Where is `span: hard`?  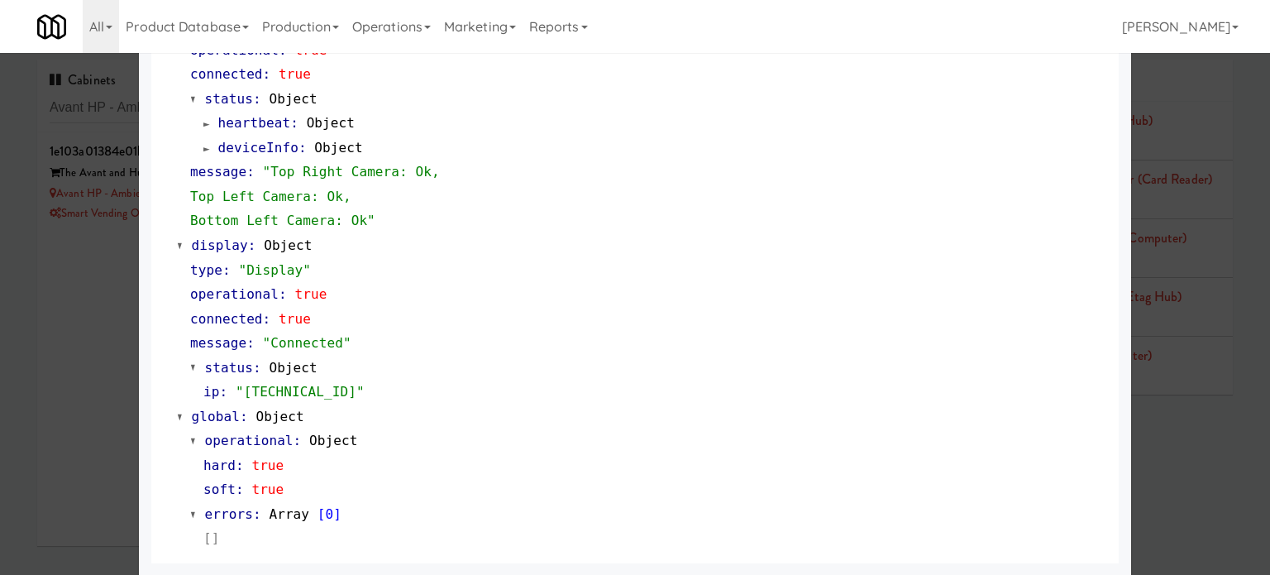 span: hard is located at coordinates (219, 465).